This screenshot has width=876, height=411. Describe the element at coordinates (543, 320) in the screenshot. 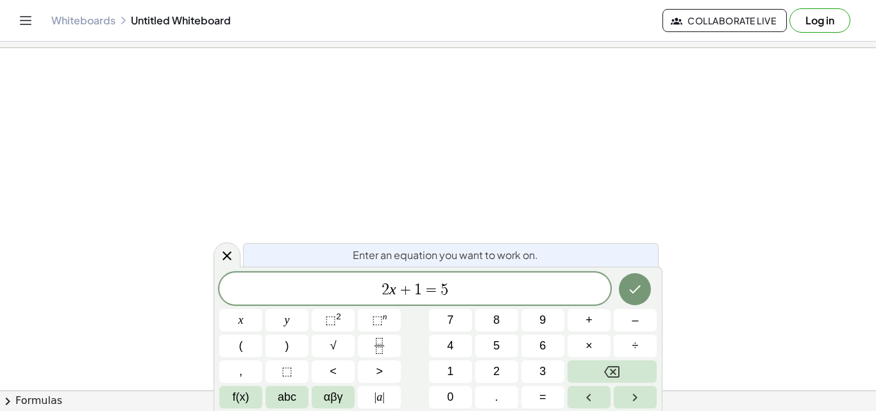

I see `button: 9` at that location.